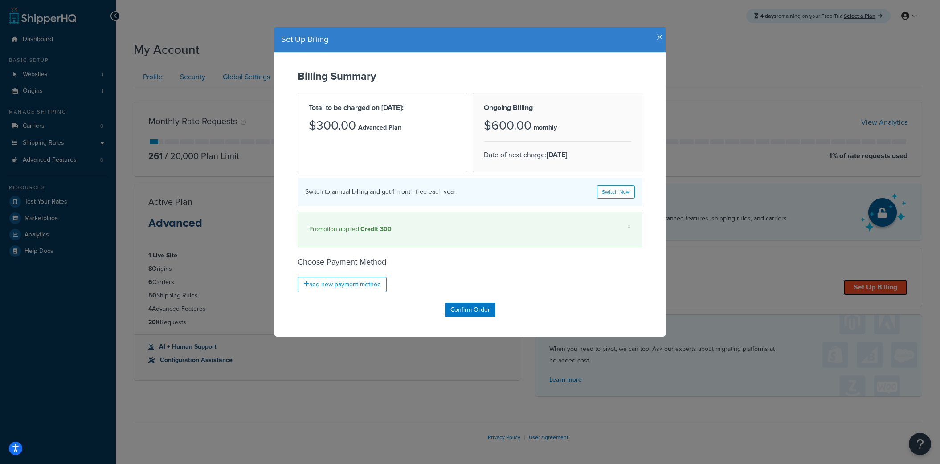 The width and height of the screenshot is (940, 464). What do you see at coordinates (470, 76) in the screenshot?
I see `h2: Billing Summary` at bounding box center [470, 76].